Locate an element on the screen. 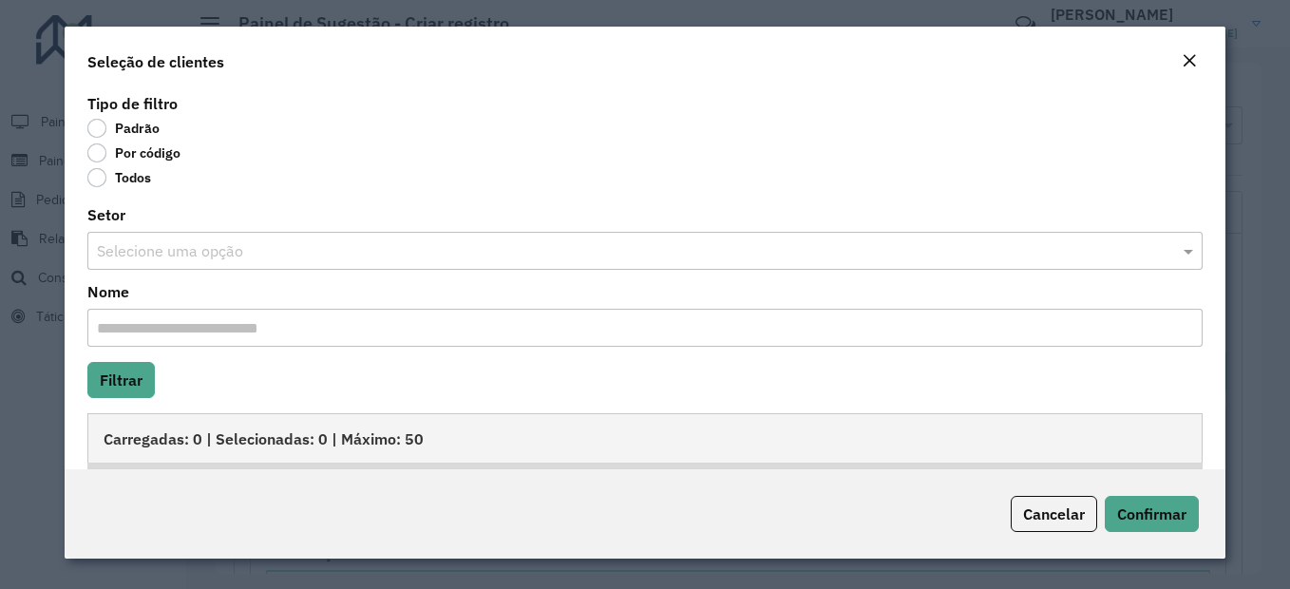  span: Cancelar is located at coordinates (1054, 514).